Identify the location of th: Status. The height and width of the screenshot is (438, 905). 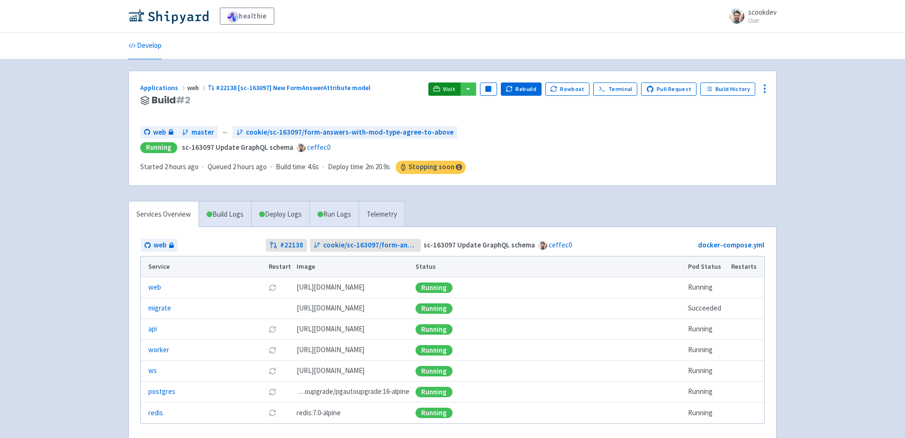
(548, 267).